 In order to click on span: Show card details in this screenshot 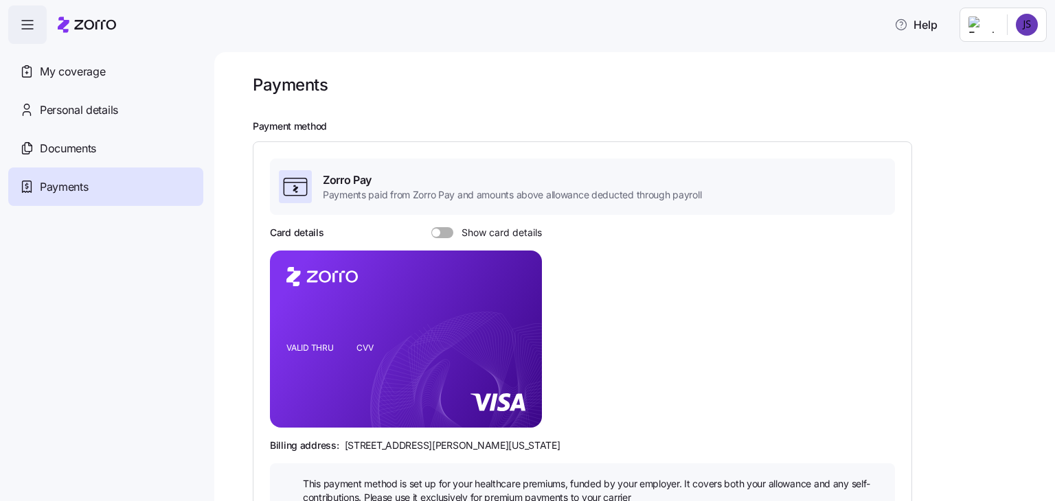, I will do `click(497, 233)`.